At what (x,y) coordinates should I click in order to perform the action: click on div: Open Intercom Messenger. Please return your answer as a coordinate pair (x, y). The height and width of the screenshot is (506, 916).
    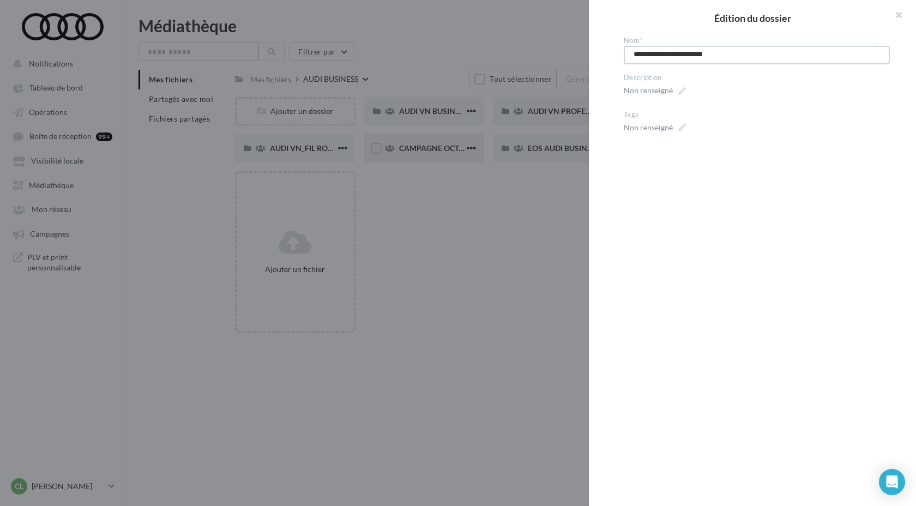
    Looking at the image, I should click on (892, 482).